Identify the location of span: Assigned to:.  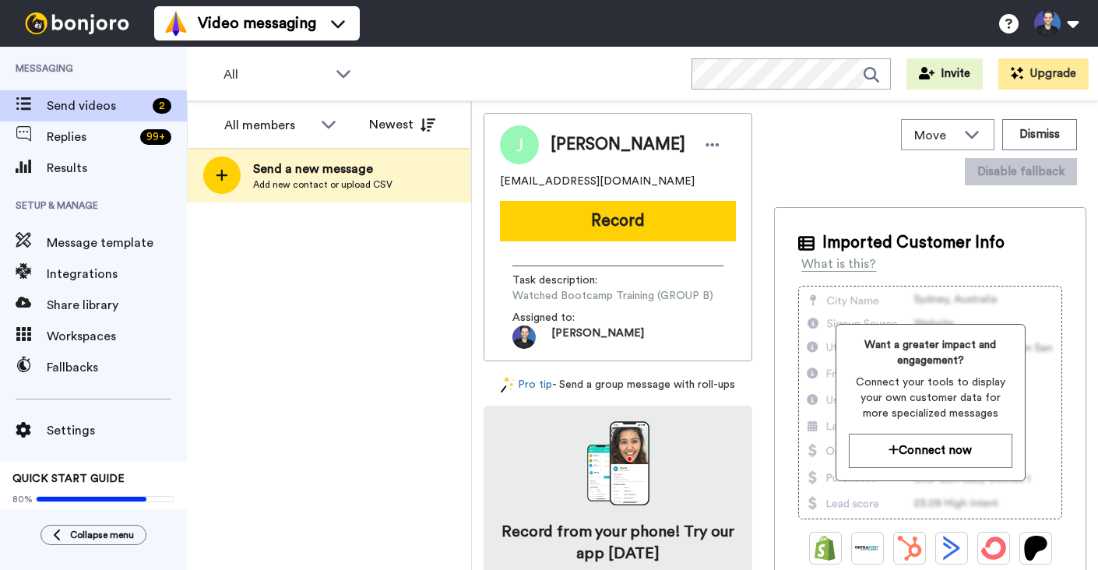
(567, 318).